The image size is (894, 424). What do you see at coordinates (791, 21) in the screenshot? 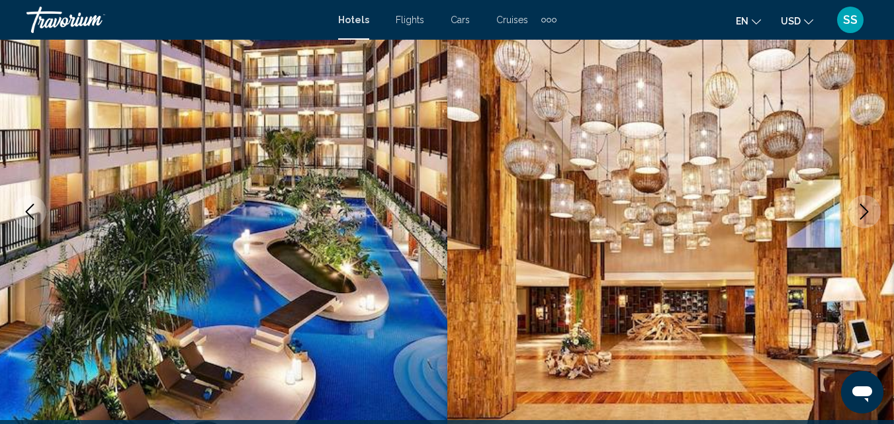
I see `span: USD` at bounding box center [791, 21].